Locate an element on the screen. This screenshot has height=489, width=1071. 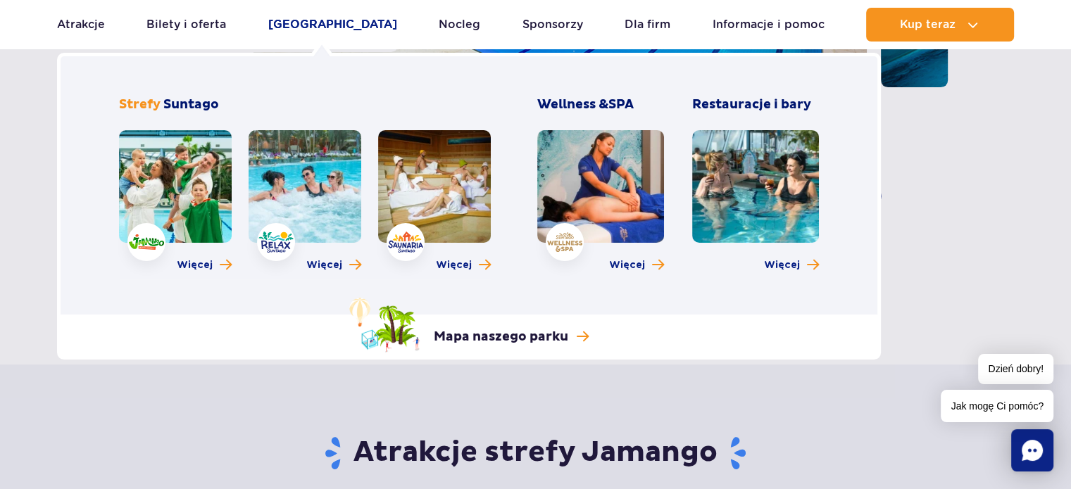
a: Bilety i oferta is located at coordinates (186, 25).